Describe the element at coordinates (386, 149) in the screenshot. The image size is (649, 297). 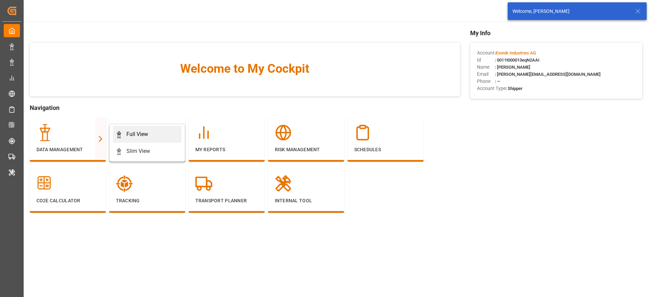
I see `p: Schedules` at that location.